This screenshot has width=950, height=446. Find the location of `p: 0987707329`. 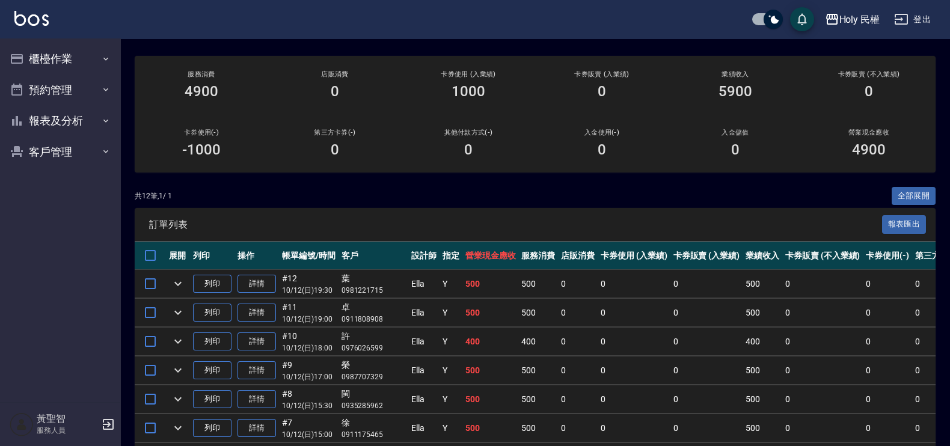

p: 0987707329 is located at coordinates (373, 377).